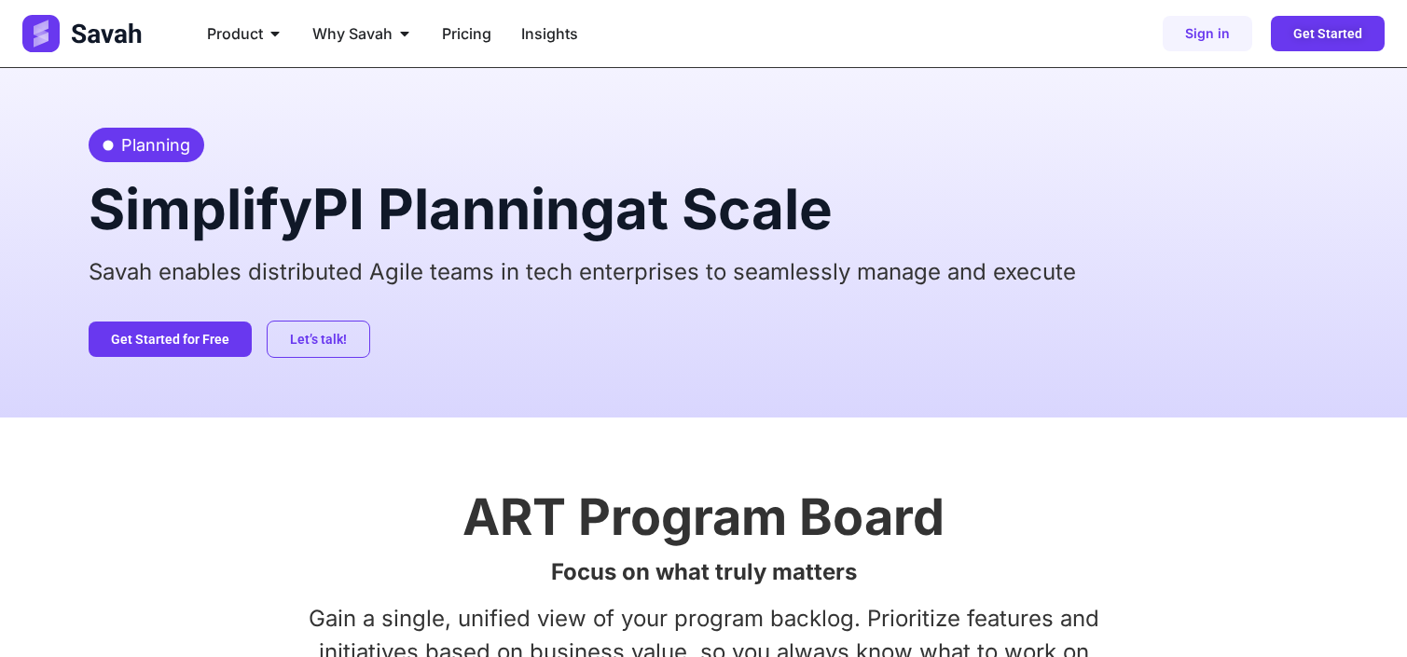 The image size is (1407, 657). What do you see at coordinates (704, 272) in the screenshot?
I see `p: Savah enables distributed Agile teams in tech enterprises to seamlessly manage and execute` at bounding box center [704, 272].